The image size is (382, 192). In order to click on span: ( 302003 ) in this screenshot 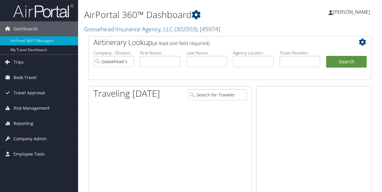, I will do `click(186, 29)`.